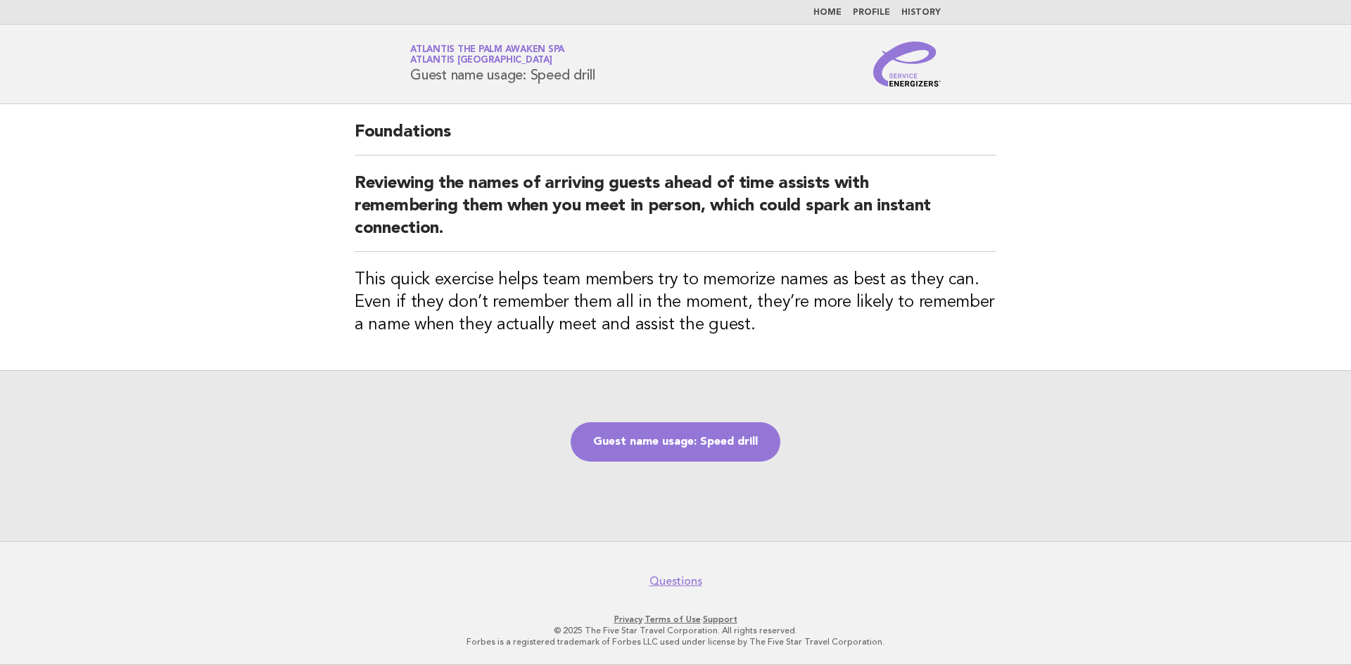 The image size is (1351, 665). Describe the element at coordinates (629, 619) in the screenshot. I see `a: Privacy` at that location.